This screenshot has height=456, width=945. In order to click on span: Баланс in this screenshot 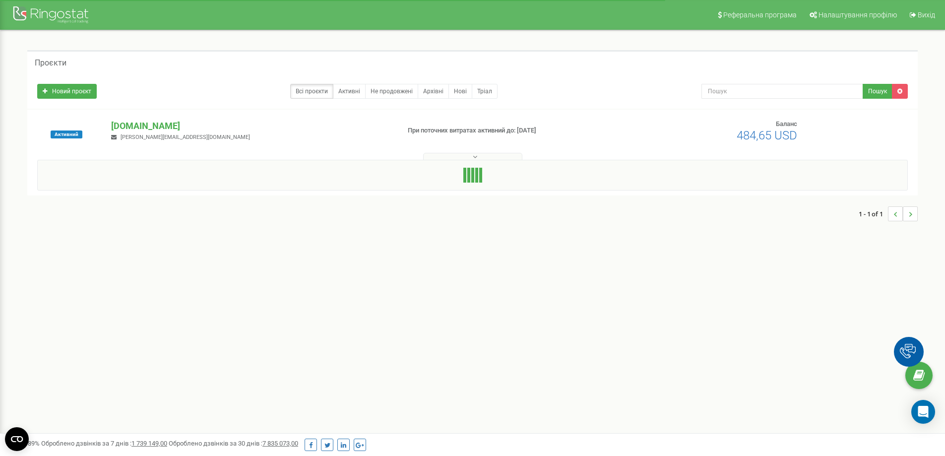, I will do `click(786, 123)`.